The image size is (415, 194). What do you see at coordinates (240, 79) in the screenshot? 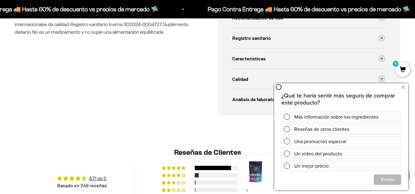
I see `span: Calidad` at bounding box center [240, 79].